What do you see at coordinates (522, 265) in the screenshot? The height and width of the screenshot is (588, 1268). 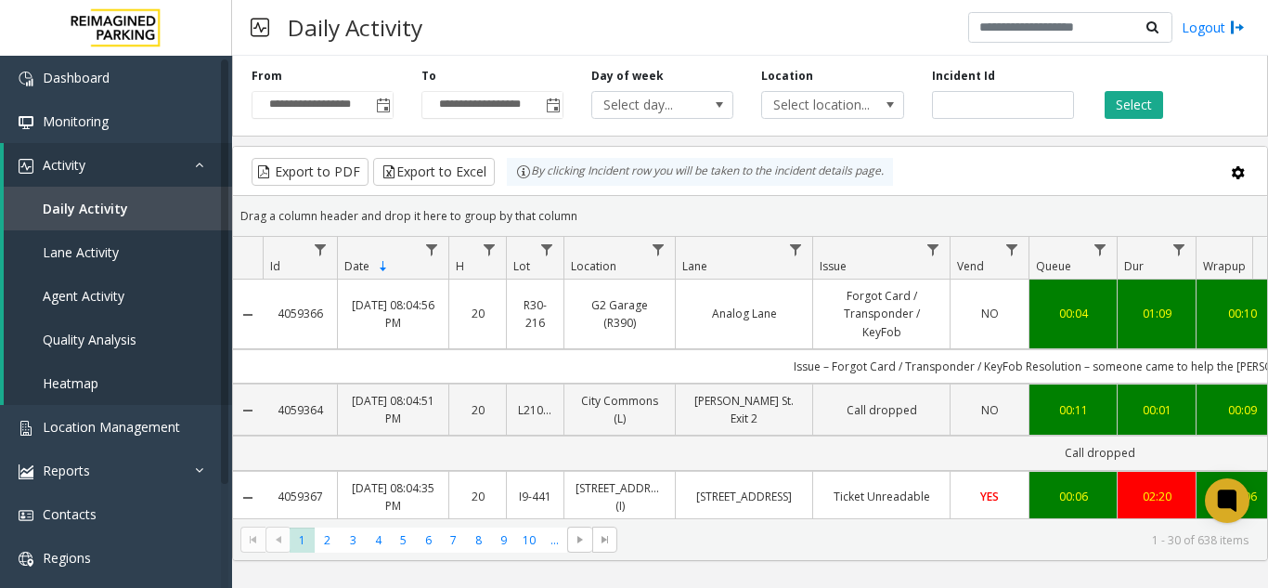 I see `span: Lot` at bounding box center [522, 265].